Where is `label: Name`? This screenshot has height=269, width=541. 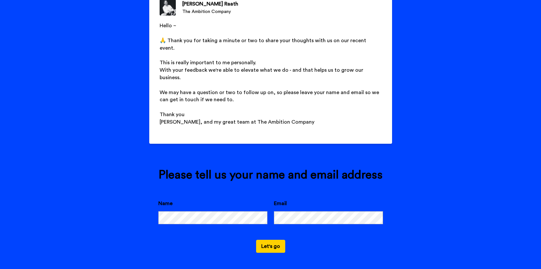 label: Name is located at coordinates (166, 203).